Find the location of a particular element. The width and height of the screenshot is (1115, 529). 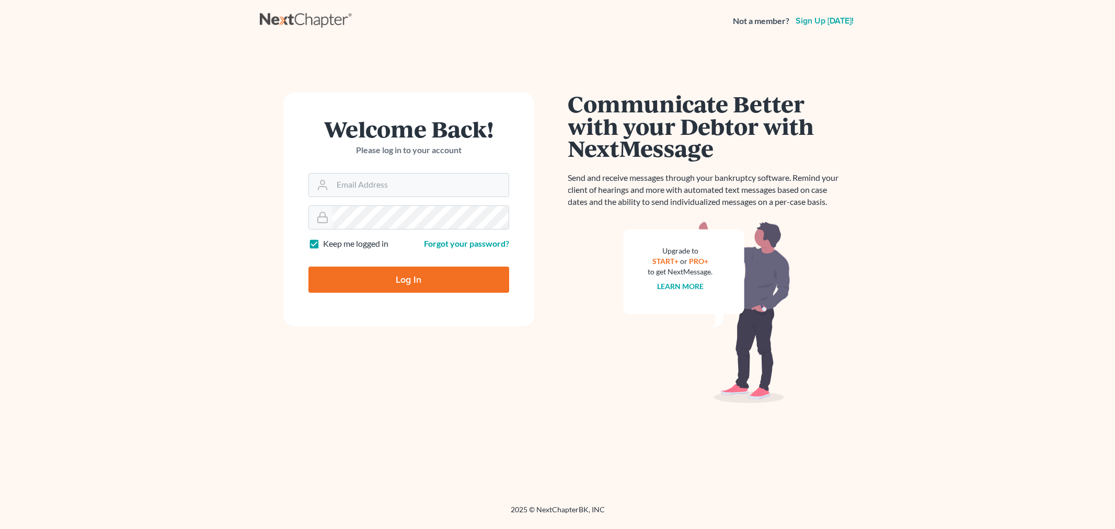

p: Send and receive messages through your bankruptcy software. Remind your client of hearings and mo... is located at coordinates (707, 190).